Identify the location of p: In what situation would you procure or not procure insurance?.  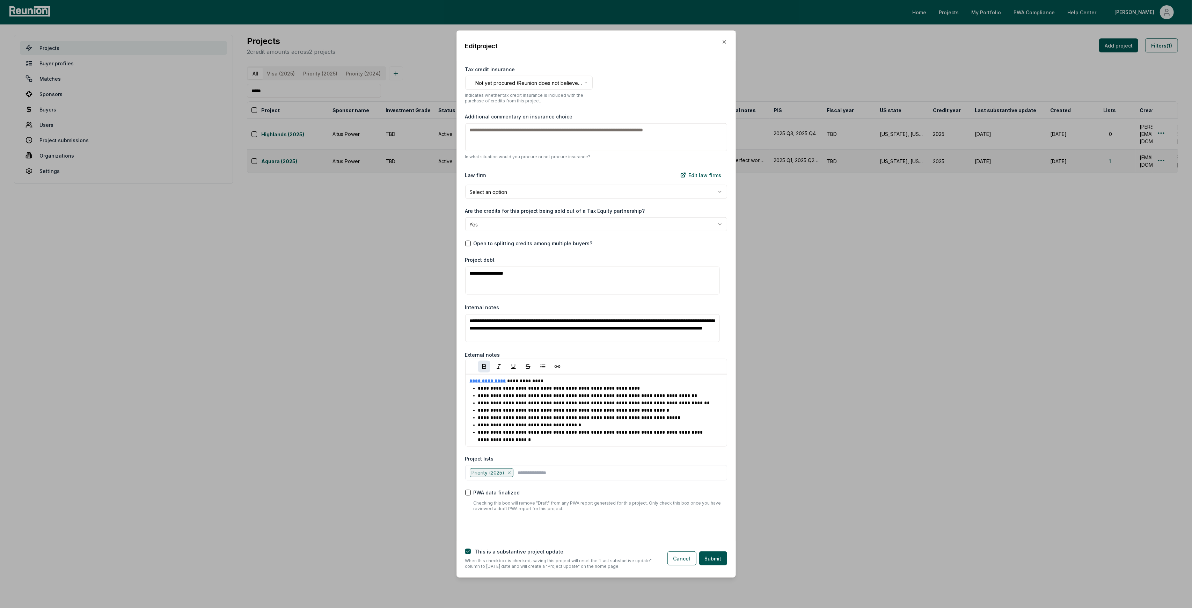
(596, 157).